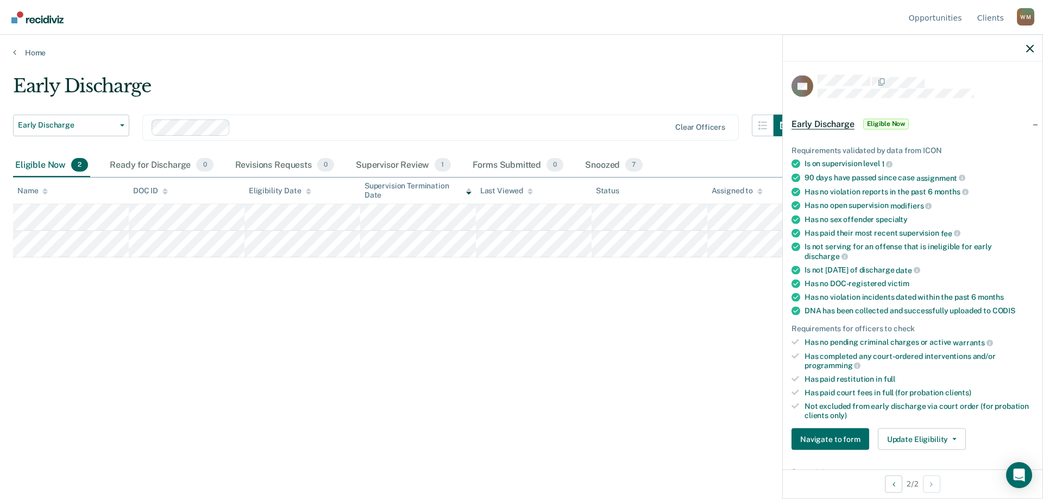  What do you see at coordinates (919, 206) in the screenshot?
I see `div: Has no open supervision` at bounding box center [919, 206].